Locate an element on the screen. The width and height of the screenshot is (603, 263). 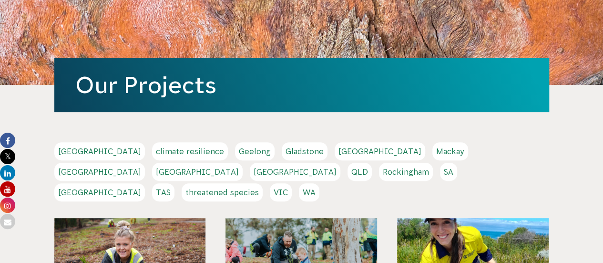
a: Our Projects is located at coordinates (146, 85).